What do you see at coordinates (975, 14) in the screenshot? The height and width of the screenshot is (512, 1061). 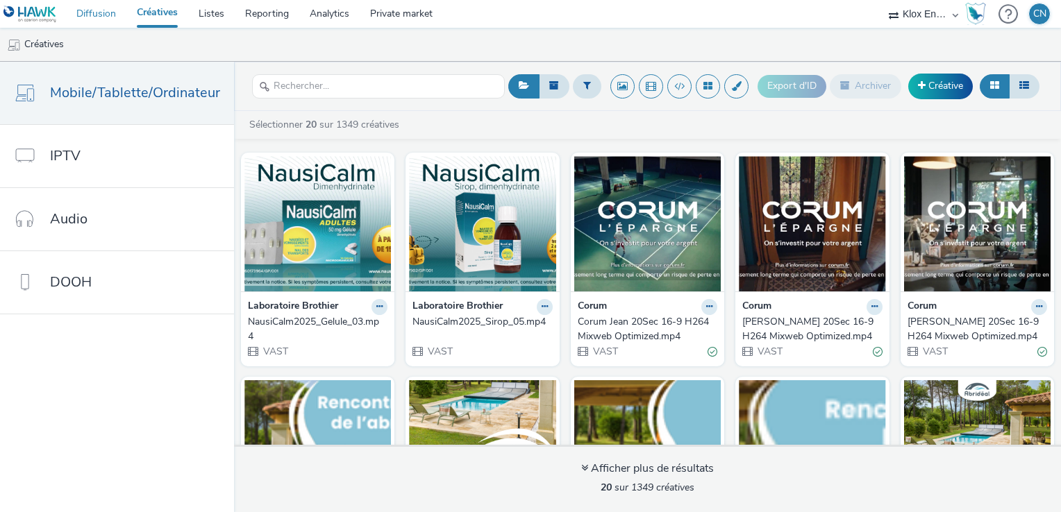 I see `img: Hawk Academy` at bounding box center [975, 14].